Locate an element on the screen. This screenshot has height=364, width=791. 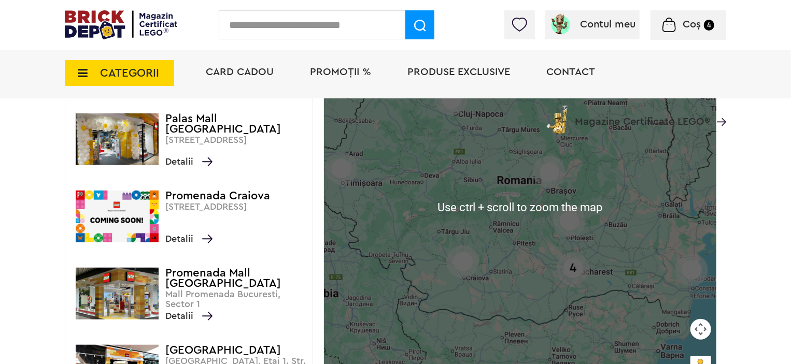
span: Contact is located at coordinates (571, 72).